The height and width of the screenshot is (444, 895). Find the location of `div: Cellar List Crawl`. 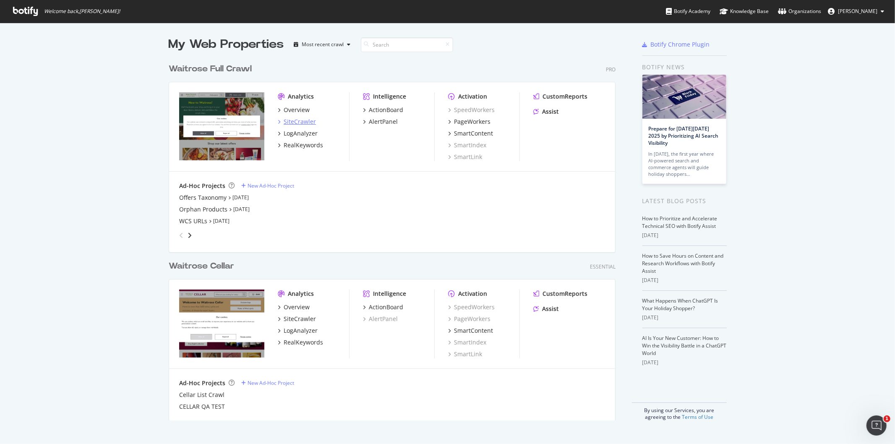

div: Cellar List Crawl is located at coordinates (202, 395).